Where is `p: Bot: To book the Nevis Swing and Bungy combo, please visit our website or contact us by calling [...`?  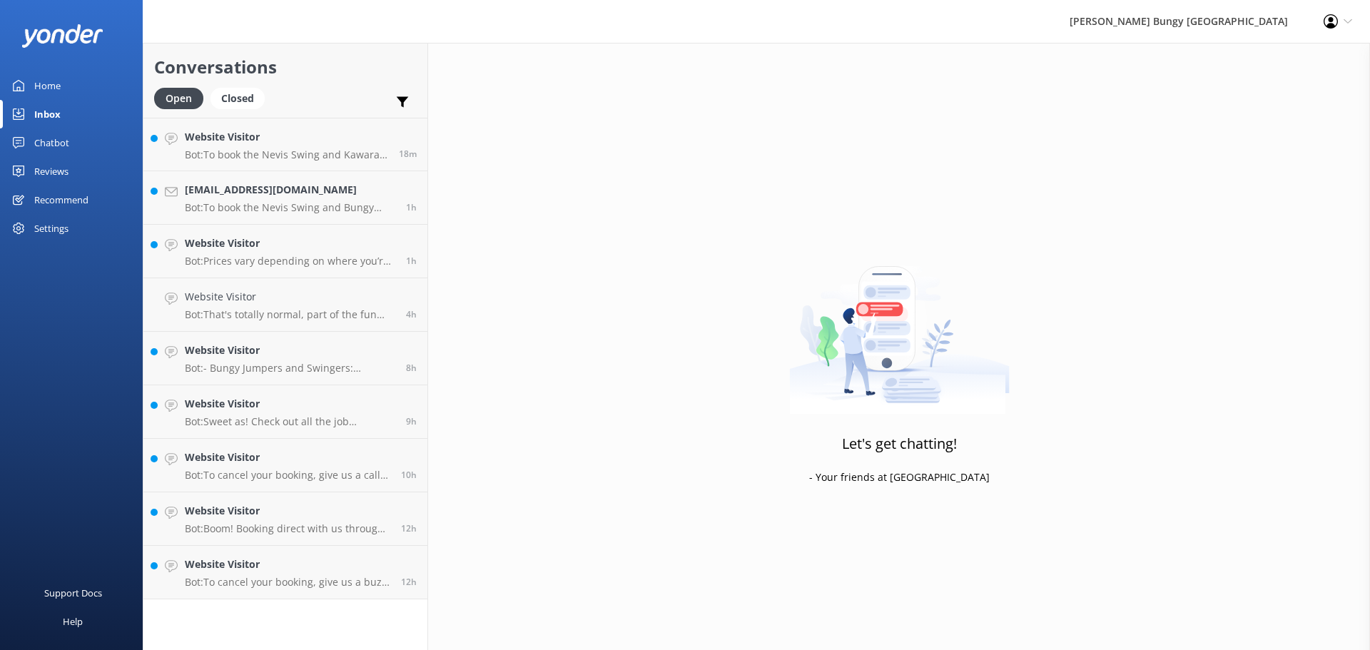 p: Bot: To book the Nevis Swing and Bungy combo, please visit our website or contact us by calling [... is located at coordinates (290, 208).